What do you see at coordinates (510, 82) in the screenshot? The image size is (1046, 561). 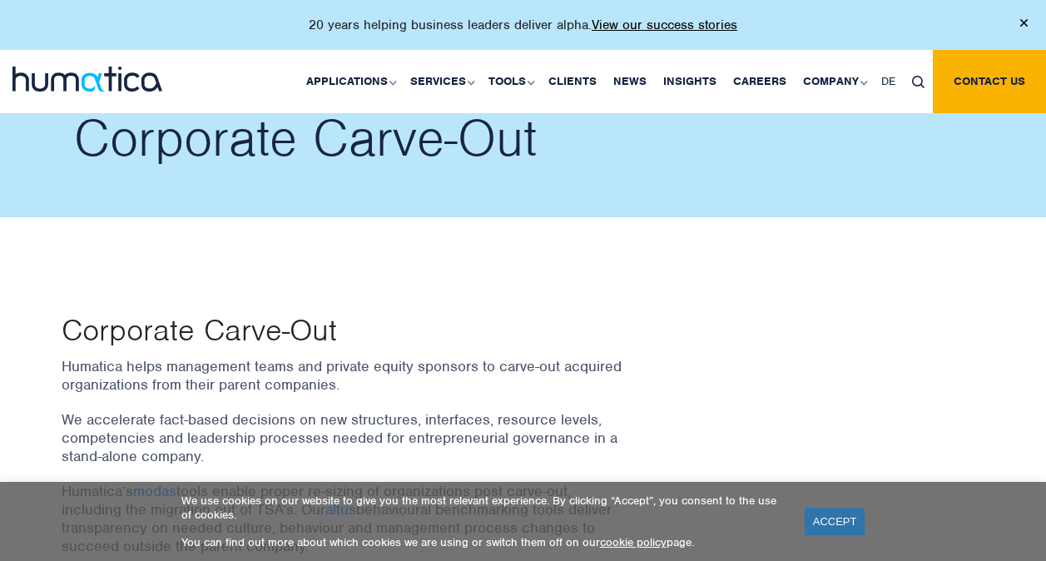 I see `a: Tools` at bounding box center [510, 82].